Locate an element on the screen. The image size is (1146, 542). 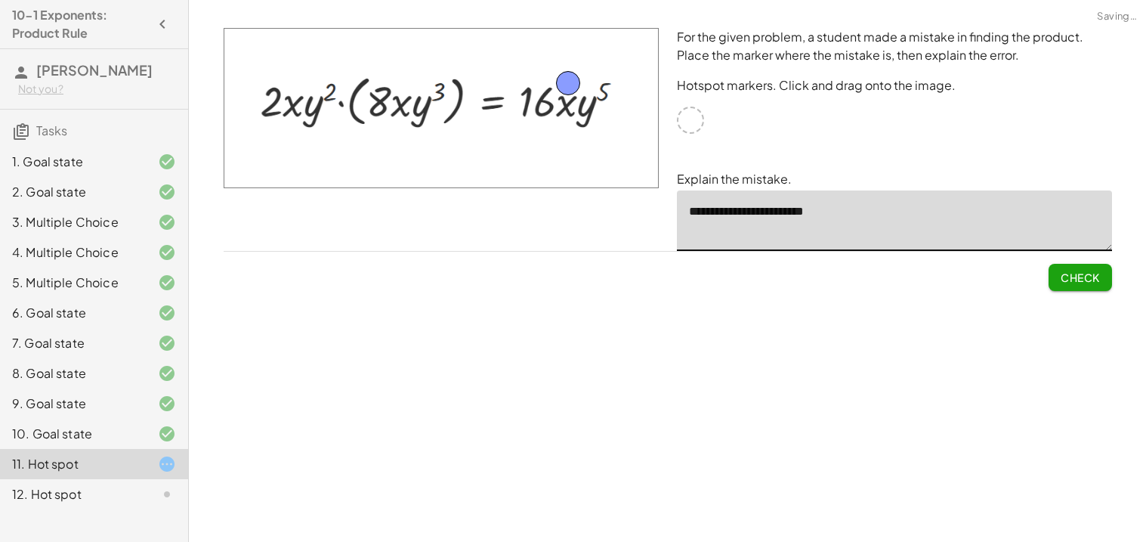
div: 6. Goal state is located at coordinates (73, 313).